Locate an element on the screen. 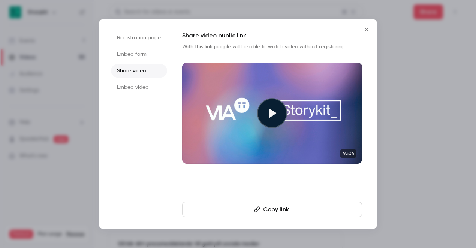 The height and width of the screenshot is (248, 476). button: Close is located at coordinates (367, 30).